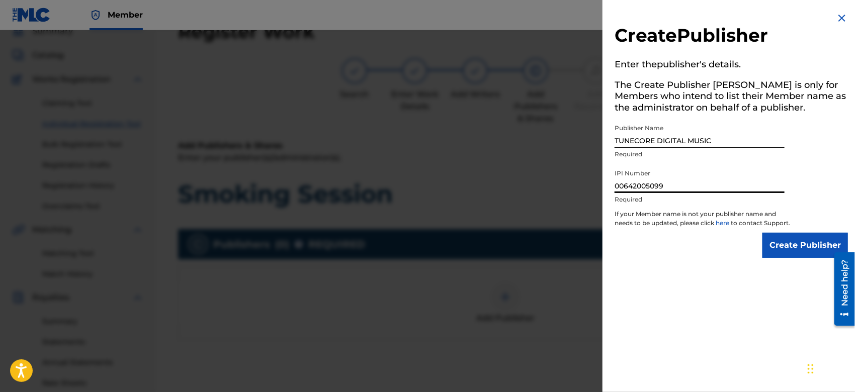  I want to click on h2: Create Publisher, so click(732, 37).